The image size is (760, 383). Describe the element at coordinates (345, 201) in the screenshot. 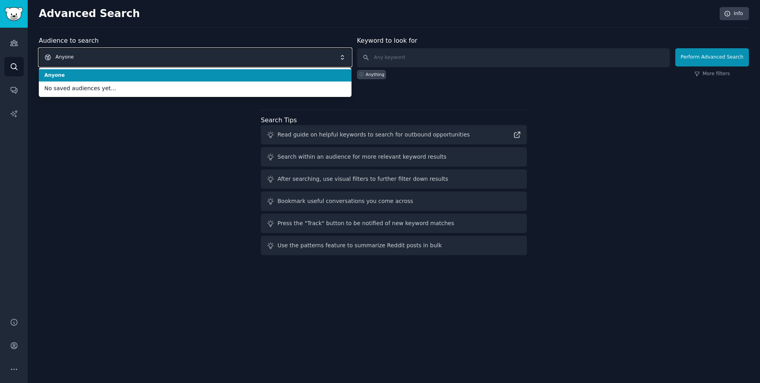

I see `div: Bookmark useful conversations you come across` at that location.